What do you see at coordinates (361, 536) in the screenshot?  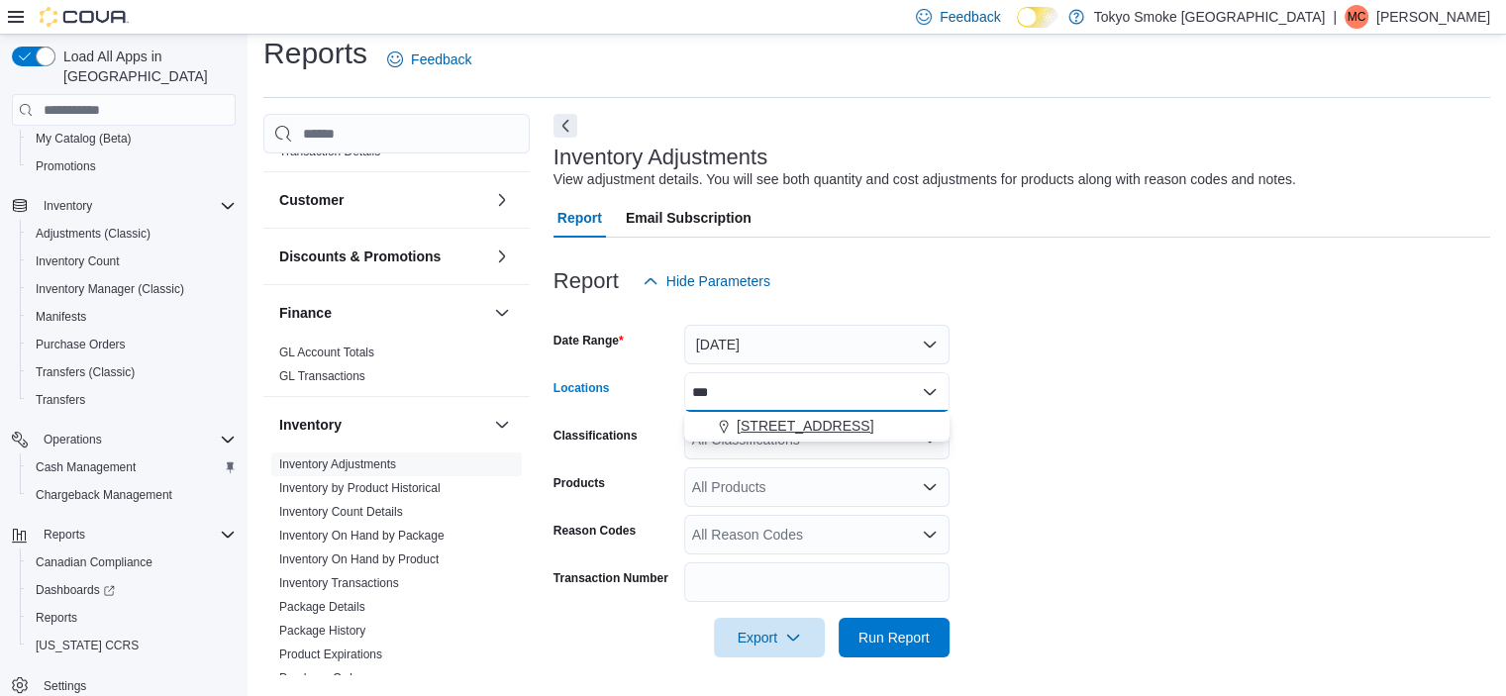 I see `a: Inventory On Hand by Package` at bounding box center [361, 536].